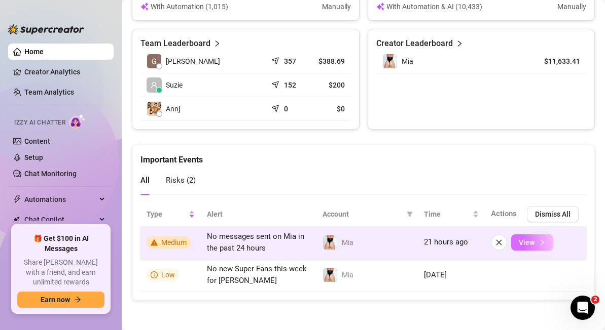 The width and height of the screenshot is (605, 330). What do you see at coordinates (414, 44) in the screenshot?
I see `article: Creator Leaderboard` at bounding box center [414, 44].